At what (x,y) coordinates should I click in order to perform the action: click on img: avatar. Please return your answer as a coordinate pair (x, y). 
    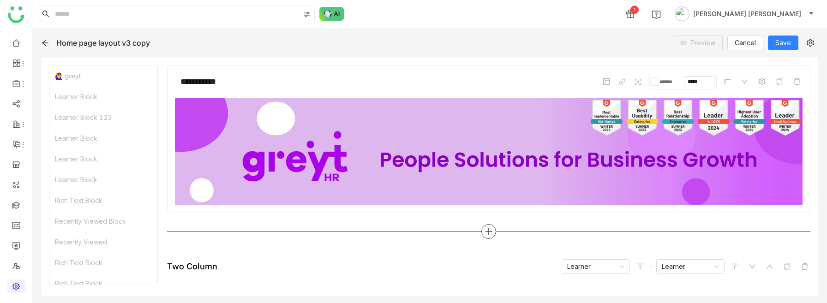
    Looking at the image, I should click on (682, 14).